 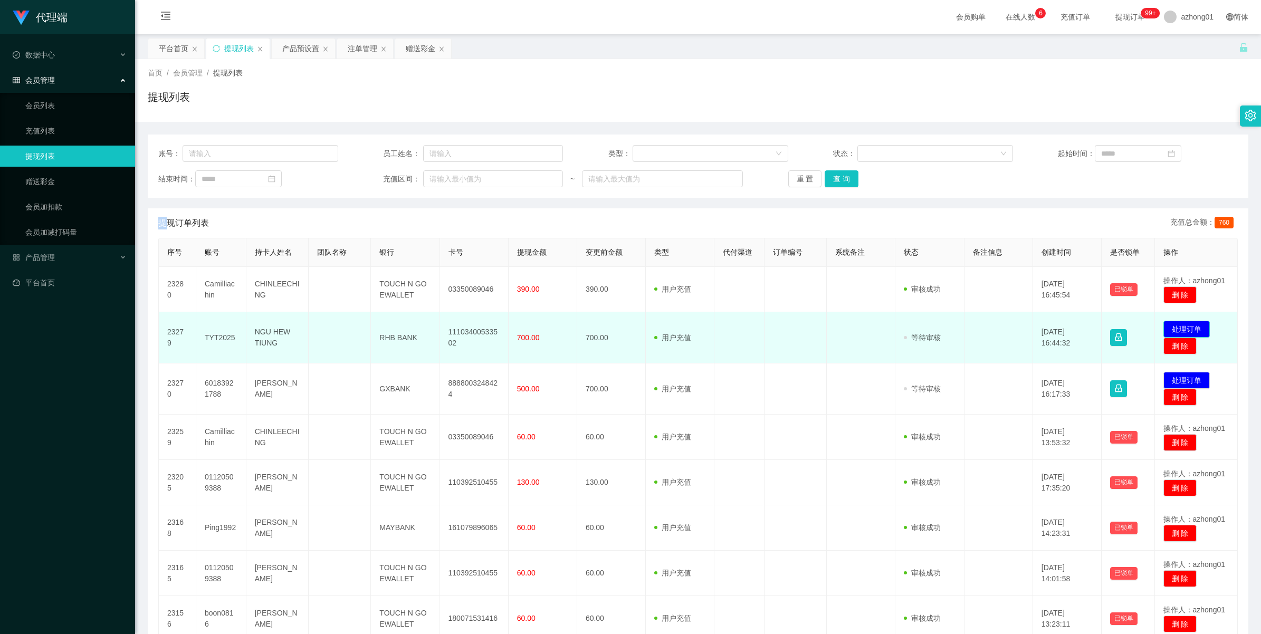 I want to click on span: 结束时间：, so click(x=177, y=179).